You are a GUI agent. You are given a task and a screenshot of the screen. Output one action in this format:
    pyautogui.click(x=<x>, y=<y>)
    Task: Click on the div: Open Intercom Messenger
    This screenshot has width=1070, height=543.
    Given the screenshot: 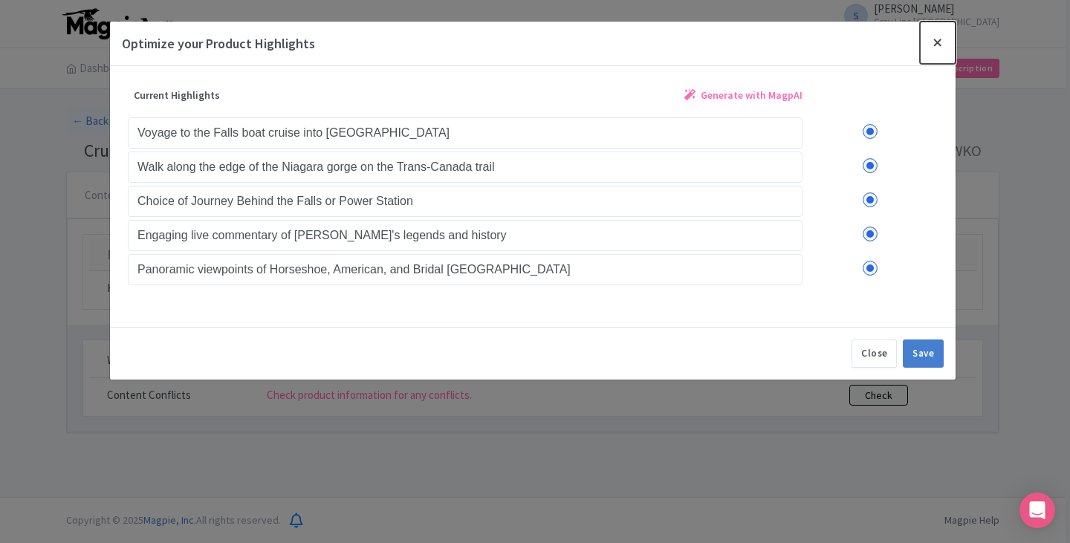 What is the action you would take?
    pyautogui.click(x=1037, y=511)
    